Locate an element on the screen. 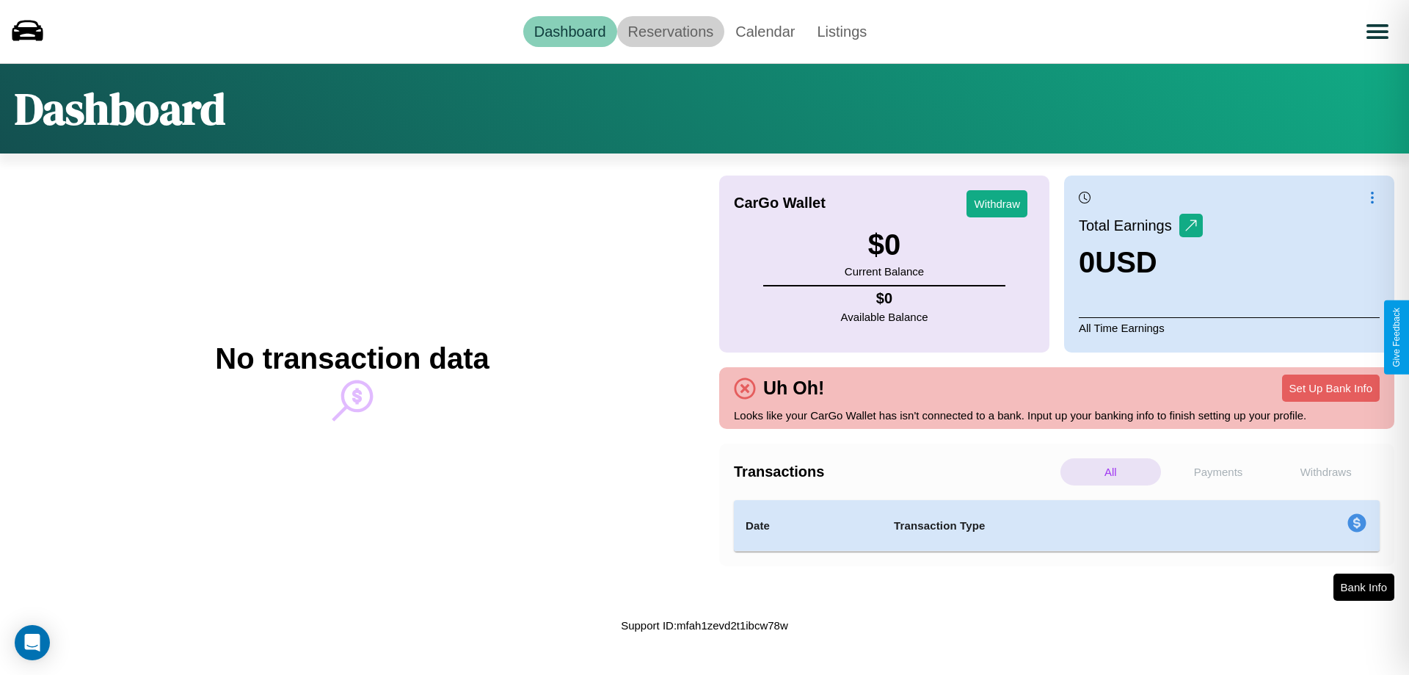 The width and height of the screenshot is (1409, 675). h4: Uh Oh! is located at coordinates (794, 388).